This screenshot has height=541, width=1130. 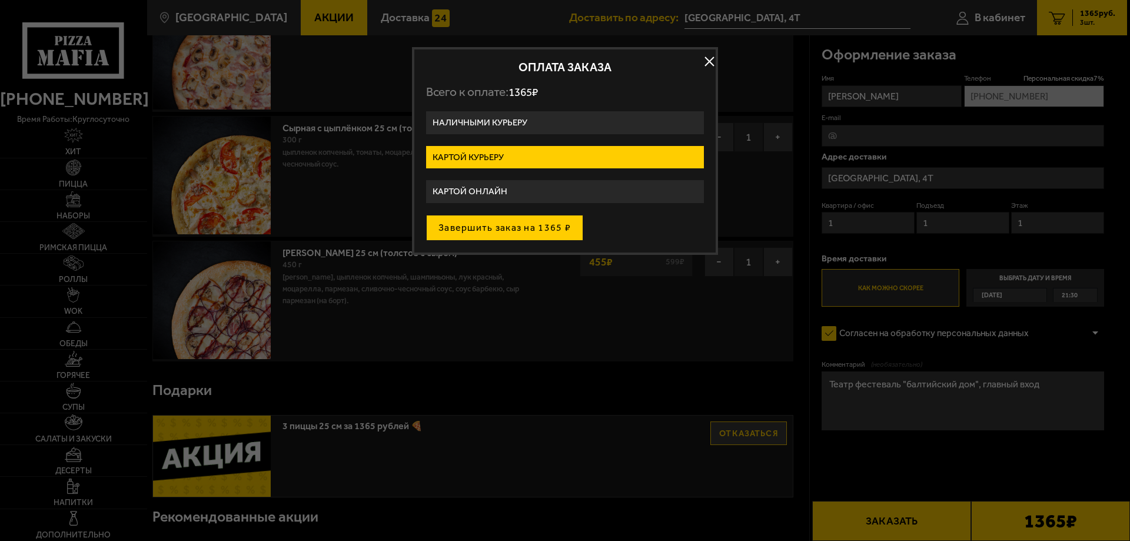 What do you see at coordinates (523, 92) in the screenshot?
I see `span: 1365 ₽` at bounding box center [523, 92].